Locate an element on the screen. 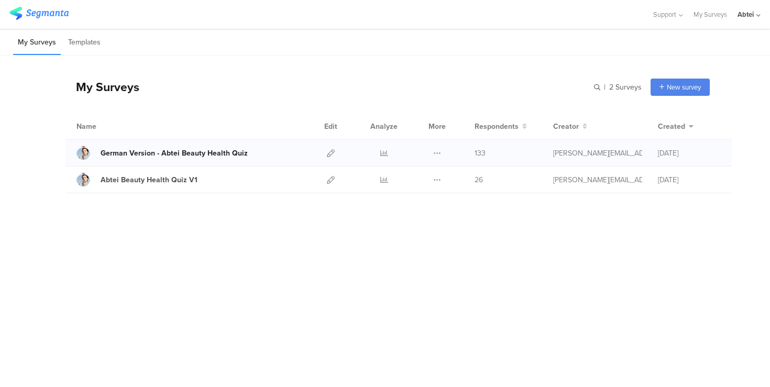 Image resolution: width=770 pixels, height=387 pixels. button: Creator is located at coordinates (570, 126).